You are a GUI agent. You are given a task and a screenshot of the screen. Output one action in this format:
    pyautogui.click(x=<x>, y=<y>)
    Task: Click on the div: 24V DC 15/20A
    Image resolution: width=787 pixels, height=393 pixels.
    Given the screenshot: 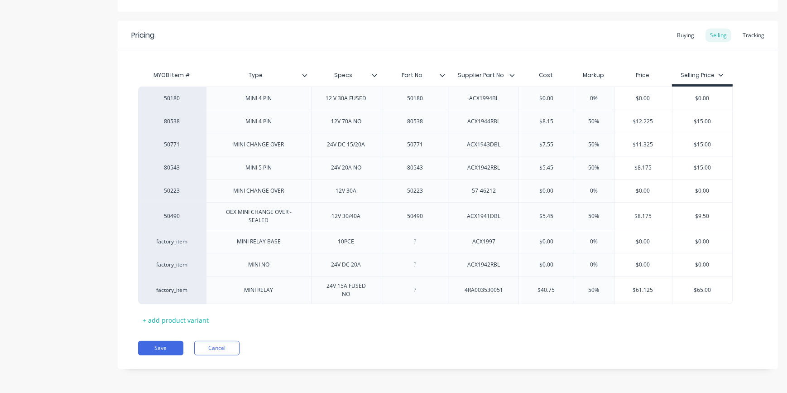 What is the action you would take?
    pyautogui.click(x=347, y=145)
    